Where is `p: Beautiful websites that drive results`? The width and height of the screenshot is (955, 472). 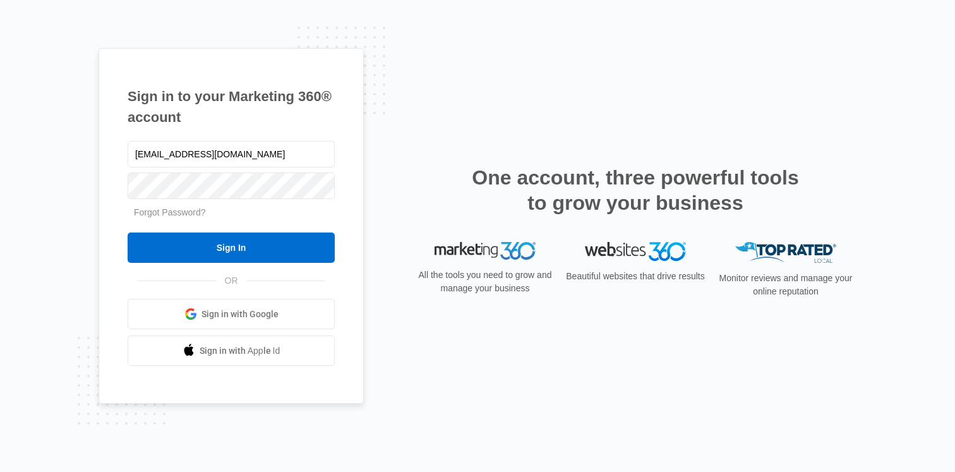 p: Beautiful websites that drive results is located at coordinates (636, 276).